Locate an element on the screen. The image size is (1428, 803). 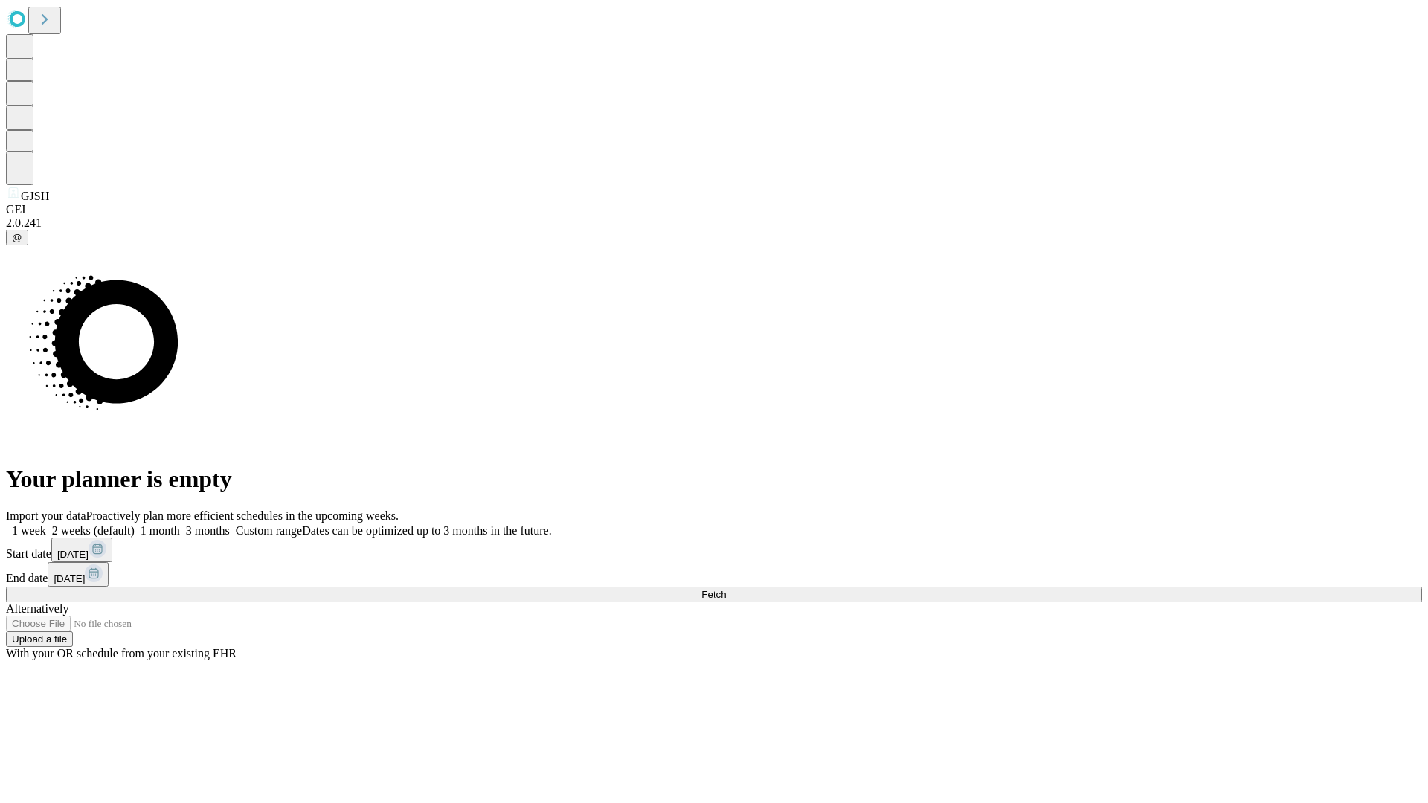
span: With your OR schedule from your existing EHR is located at coordinates (121, 653).